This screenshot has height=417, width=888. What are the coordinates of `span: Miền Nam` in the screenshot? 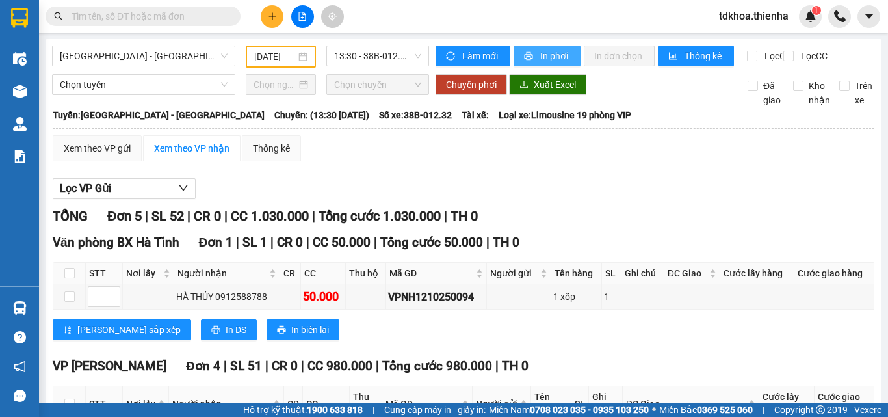 It's located at (569, 409).